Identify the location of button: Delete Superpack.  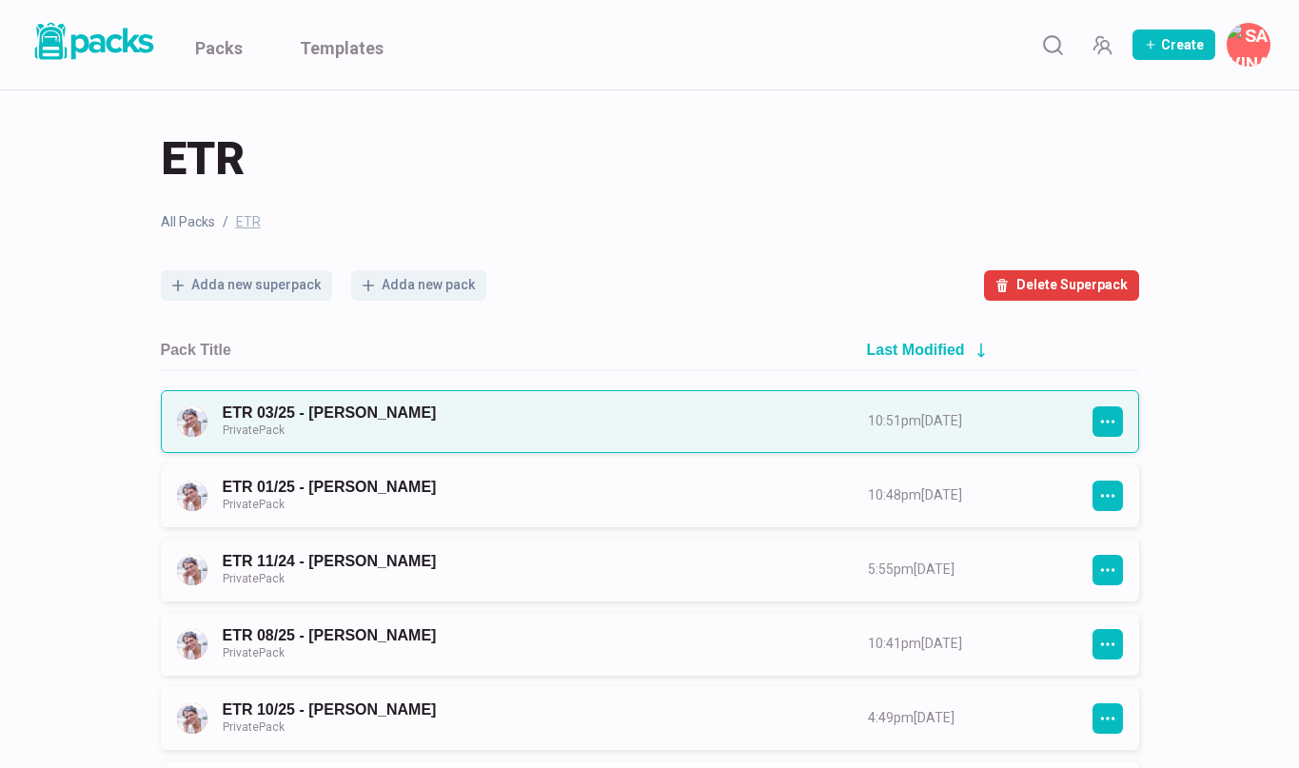
(1061, 285).